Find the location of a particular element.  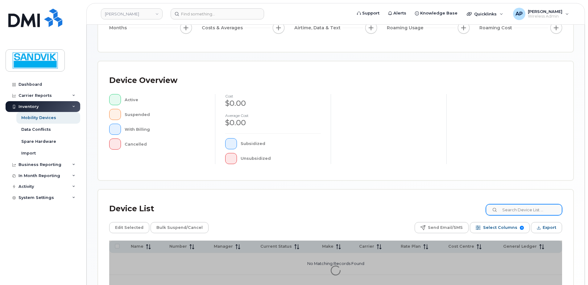

a: Knowledge Base is located at coordinates (436, 13).